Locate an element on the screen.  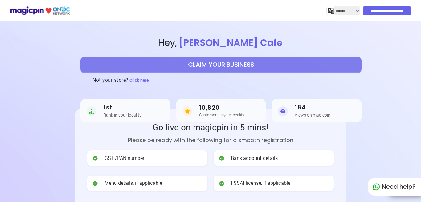
span: Hey , is located at coordinates (221, 43).